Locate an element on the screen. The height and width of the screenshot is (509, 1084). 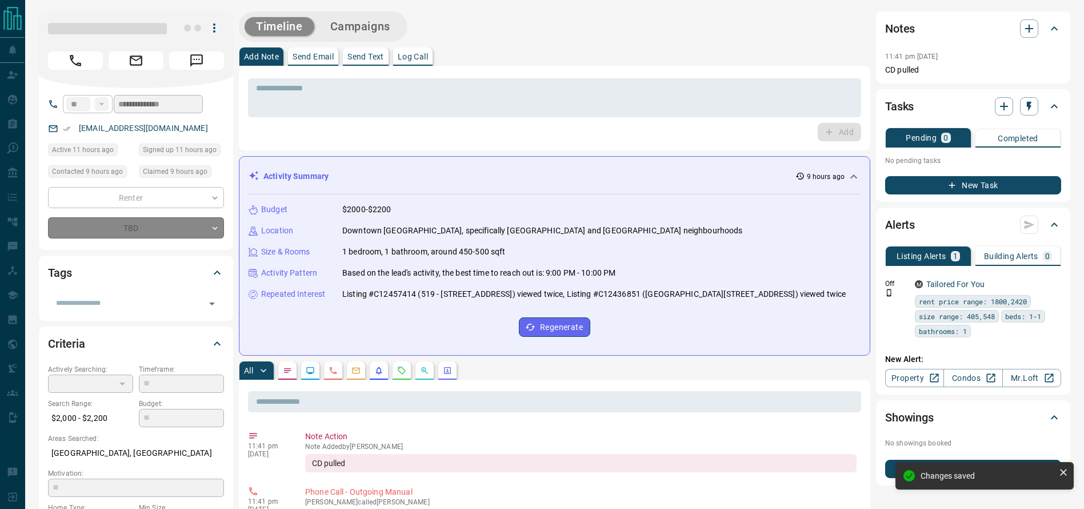
h2: Showings is located at coordinates (909, 417).